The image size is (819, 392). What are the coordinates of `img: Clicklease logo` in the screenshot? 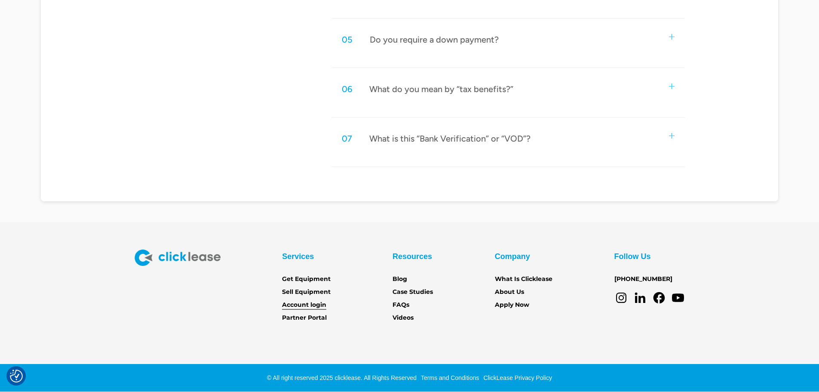 It's located at (178, 258).